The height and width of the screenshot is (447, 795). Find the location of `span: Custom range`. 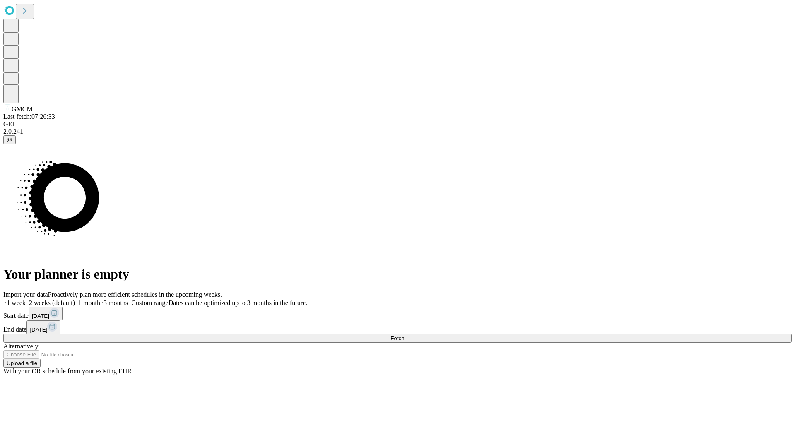

span: Custom range is located at coordinates (149, 303).